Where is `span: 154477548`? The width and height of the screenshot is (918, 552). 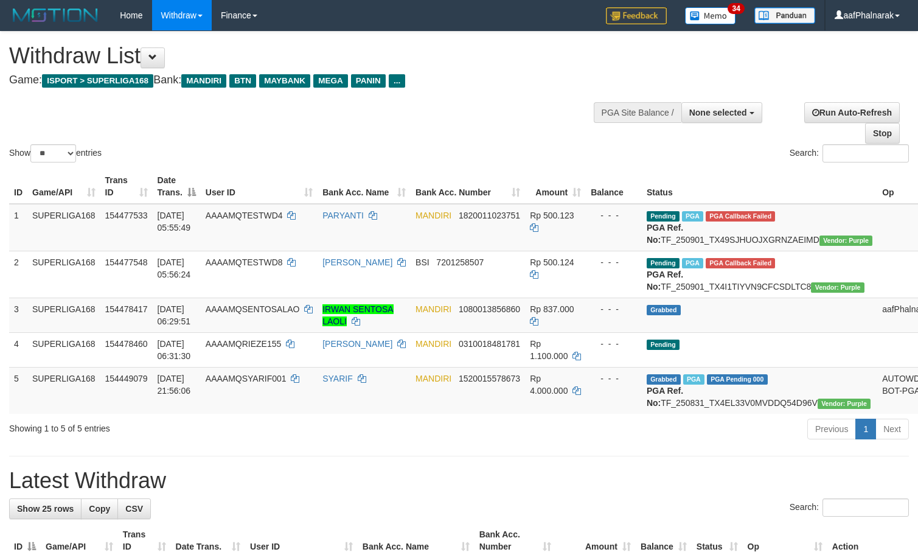
span: 154477548 is located at coordinates (127, 262).